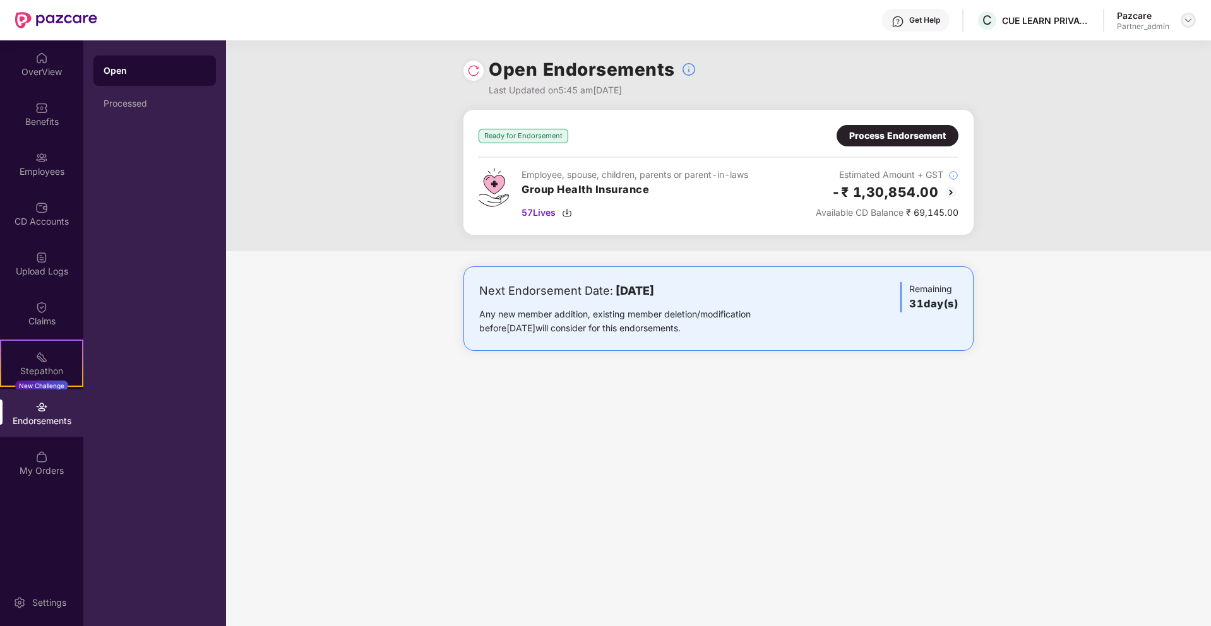 This screenshot has width=1211, height=626. I want to click on h1: Open Endorsements, so click(582, 69).